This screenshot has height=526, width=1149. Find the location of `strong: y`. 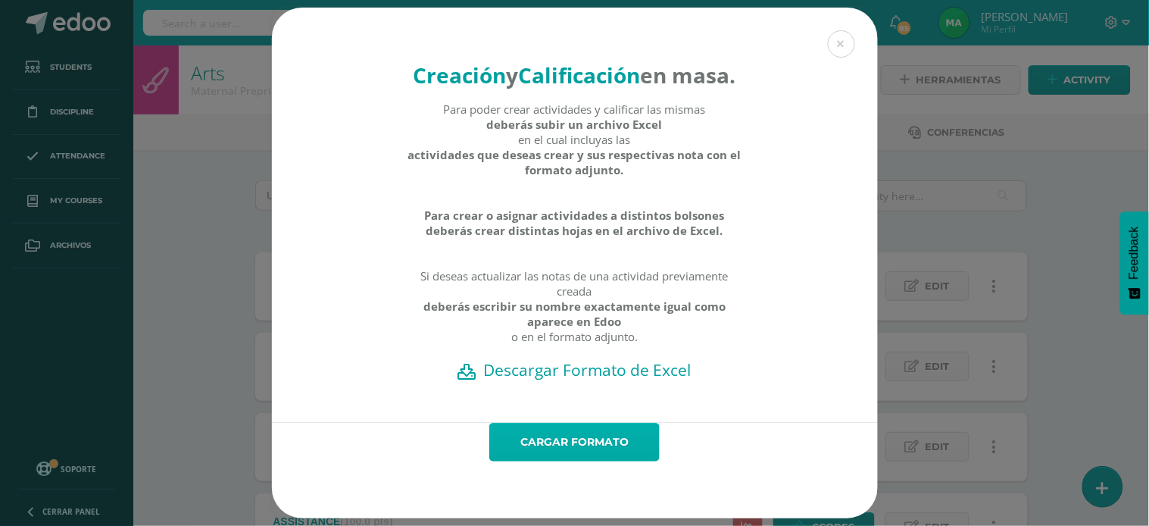

strong: y is located at coordinates (513, 75).